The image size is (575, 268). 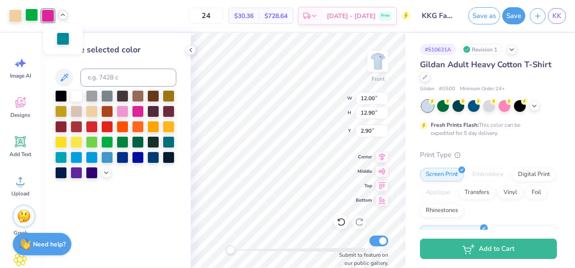 What do you see at coordinates (276, 16) in the screenshot?
I see `span: $728.64` at bounding box center [276, 16].